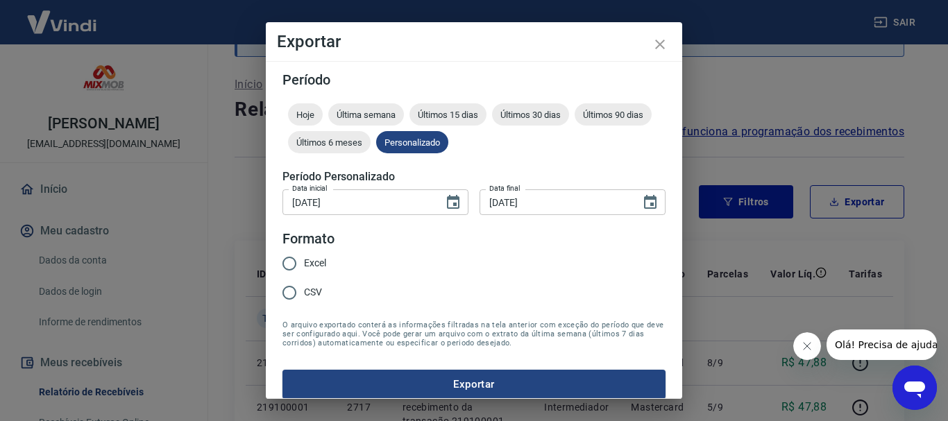 The width and height of the screenshot is (948, 421). I want to click on span: Olá! Precisa de ajuda?, so click(62, 15).